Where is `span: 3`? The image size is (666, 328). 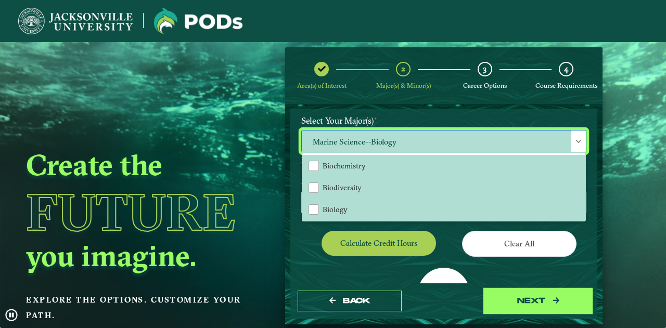
span: 3 is located at coordinates (484, 69).